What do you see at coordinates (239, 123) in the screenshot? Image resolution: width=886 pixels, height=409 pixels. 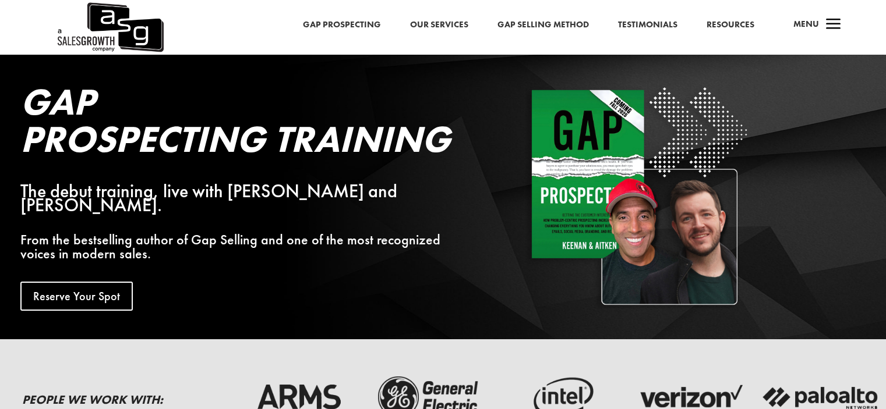 I see `h2: Gap Prospecting Training` at bounding box center [239, 123].